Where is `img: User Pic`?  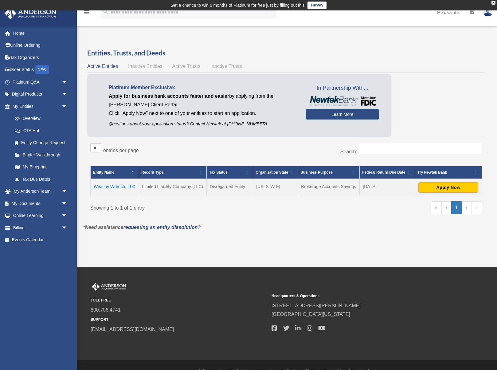 img: User Pic is located at coordinates (487, 12).